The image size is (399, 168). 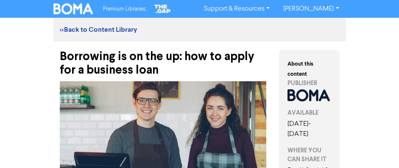 I want to click on img: The Gap, so click(x=162, y=9).